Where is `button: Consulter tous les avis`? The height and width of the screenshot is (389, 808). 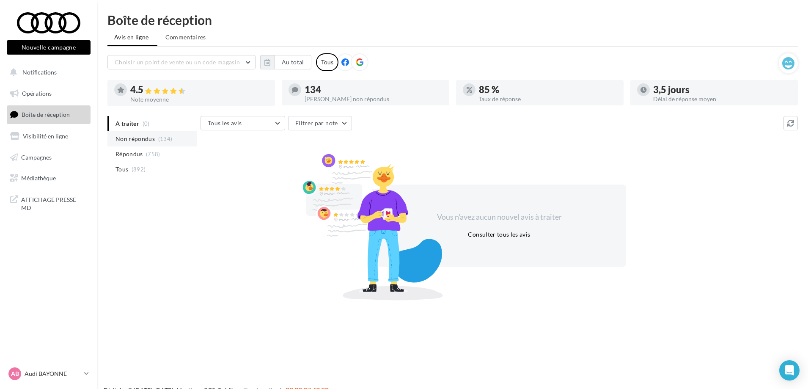
button: Consulter tous les avis is located at coordinates (499, 234).